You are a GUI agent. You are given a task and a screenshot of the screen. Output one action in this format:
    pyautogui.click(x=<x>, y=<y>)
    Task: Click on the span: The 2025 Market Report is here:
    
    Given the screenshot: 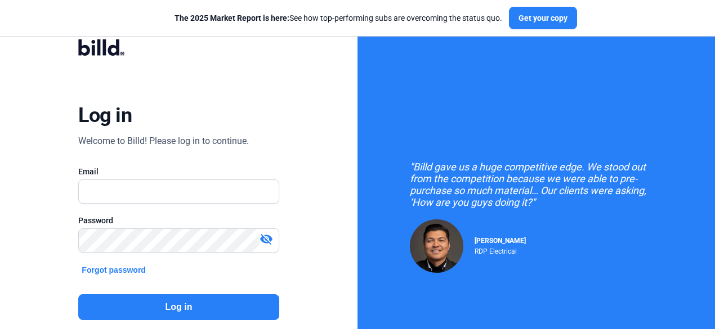 What is the action you would take?
    pyautogui.click(x=232, y=18)
    